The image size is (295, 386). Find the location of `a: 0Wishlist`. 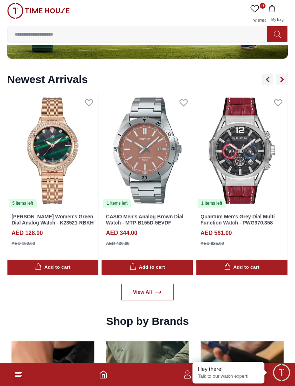

a: 0Wishlist is located at coordinates (258, 14).